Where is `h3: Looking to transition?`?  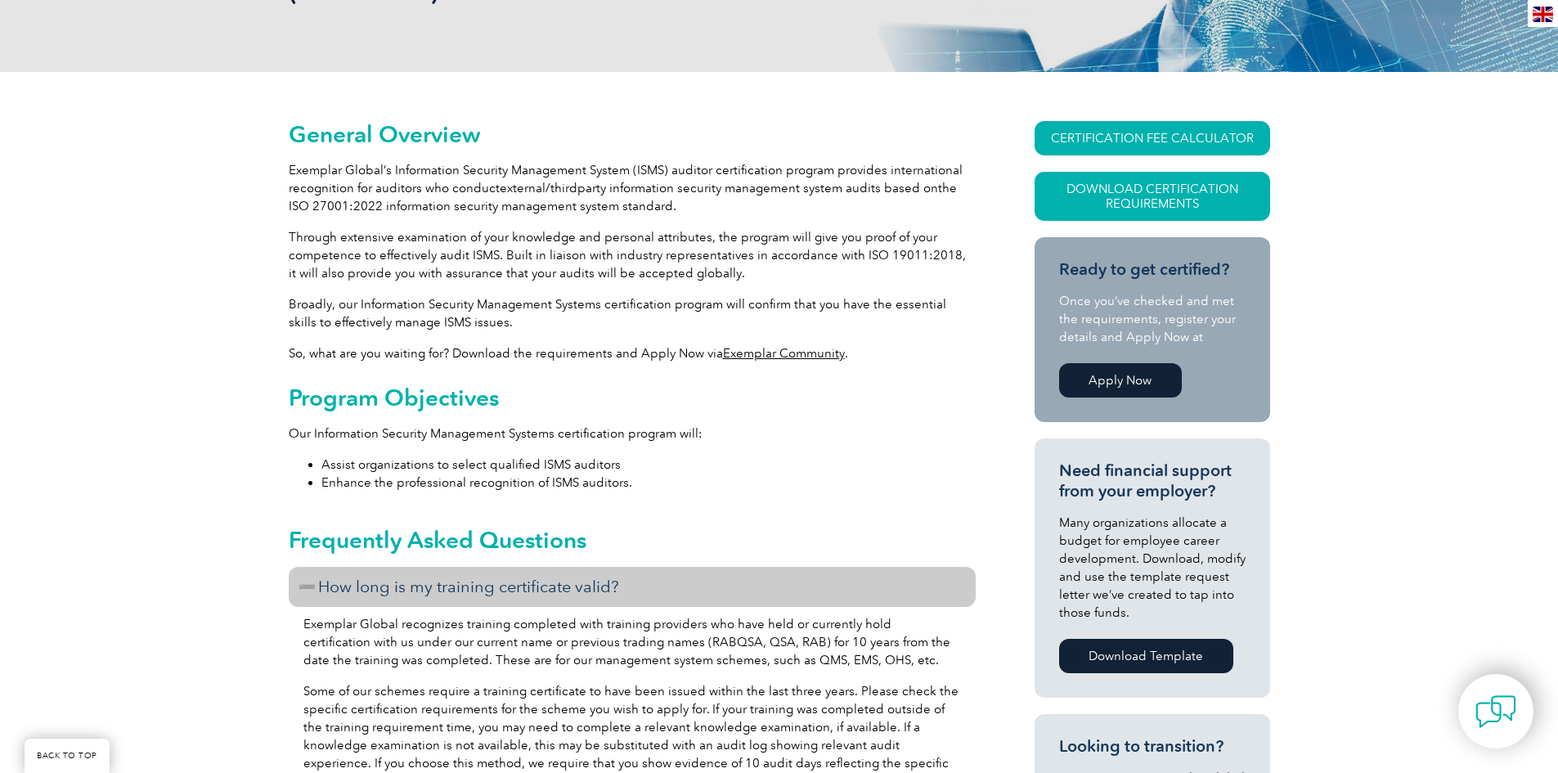 h3: Looking to transition? is located at coordinates (1153, 746).